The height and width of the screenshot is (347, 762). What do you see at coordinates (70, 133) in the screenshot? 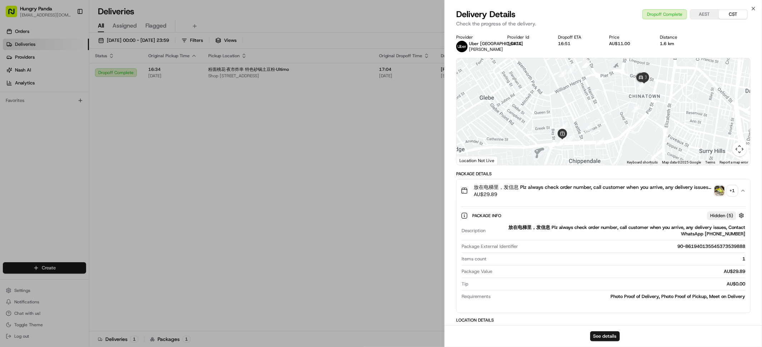
I see `span: 8月7日` at bounding box center [70, 133].